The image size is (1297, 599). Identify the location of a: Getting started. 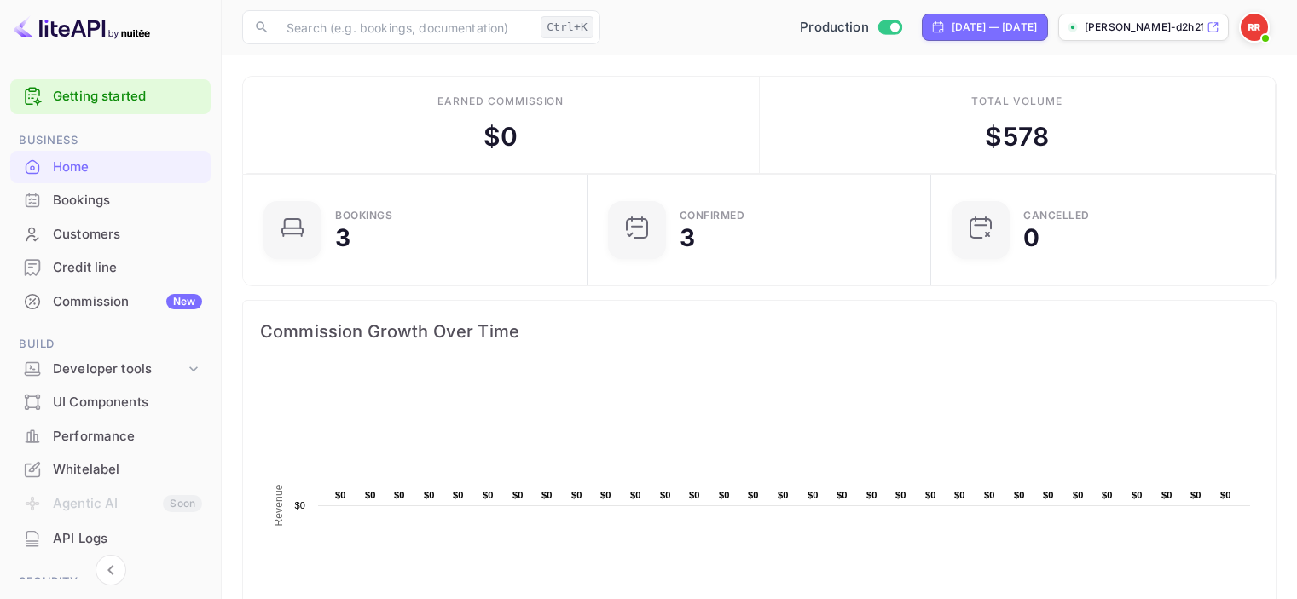
(127, 96).